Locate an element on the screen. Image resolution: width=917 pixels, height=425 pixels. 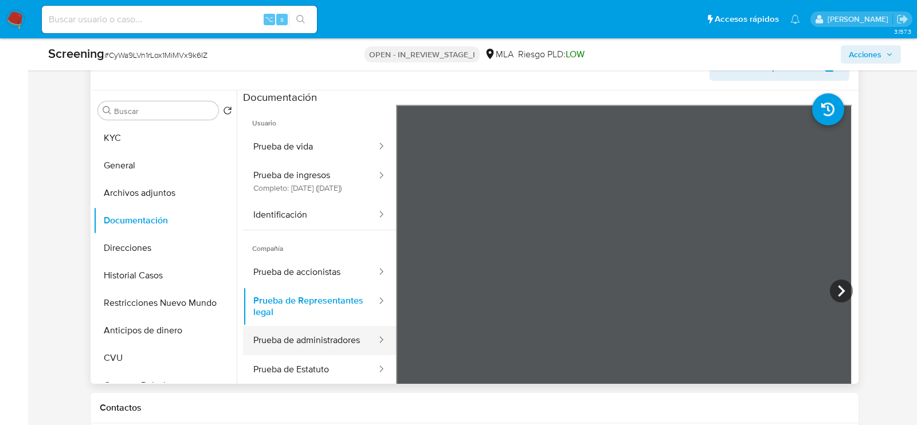
span: s is located at coordinates (282, 19).